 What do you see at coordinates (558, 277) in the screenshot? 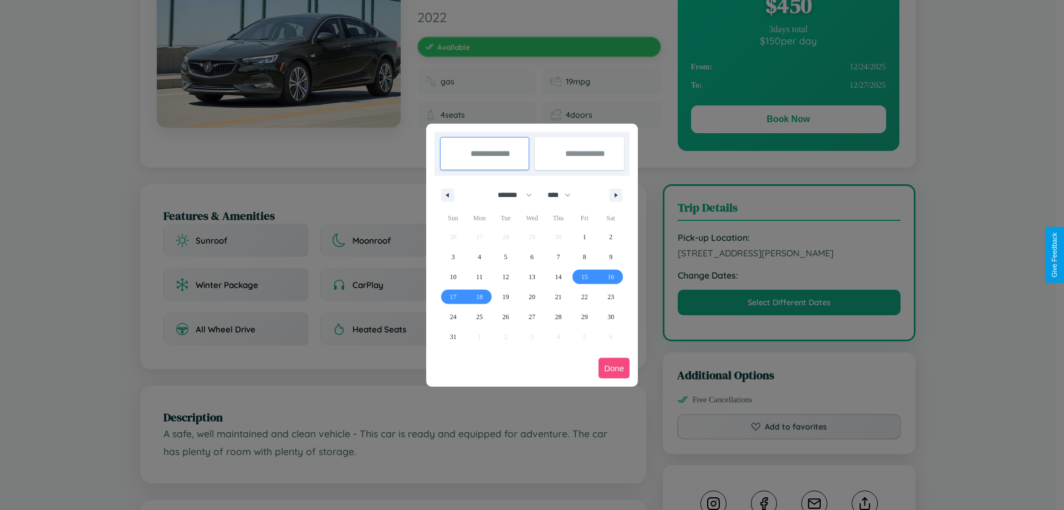
I see `span: 14` at bounding box center [558, 277].